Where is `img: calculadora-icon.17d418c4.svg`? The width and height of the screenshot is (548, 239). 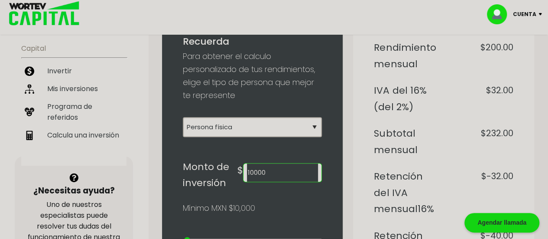 img: calculadora-icon.17d418c4.svg is located at coordinates (29, 135).